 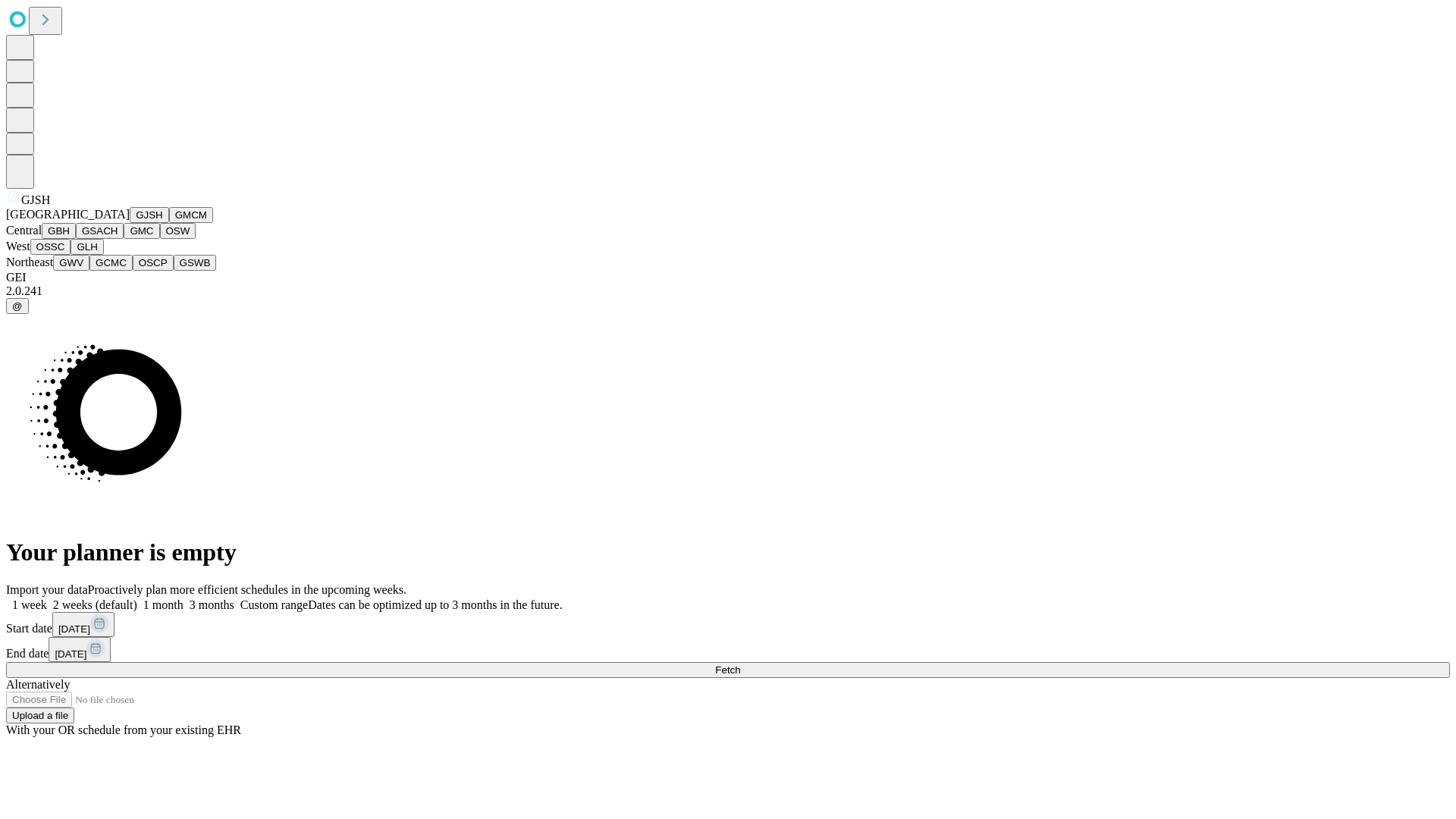 What do you see at coordinates (212, 604) in the screenshot?
I see `span: 3 months` at bounding box center [212, 604].